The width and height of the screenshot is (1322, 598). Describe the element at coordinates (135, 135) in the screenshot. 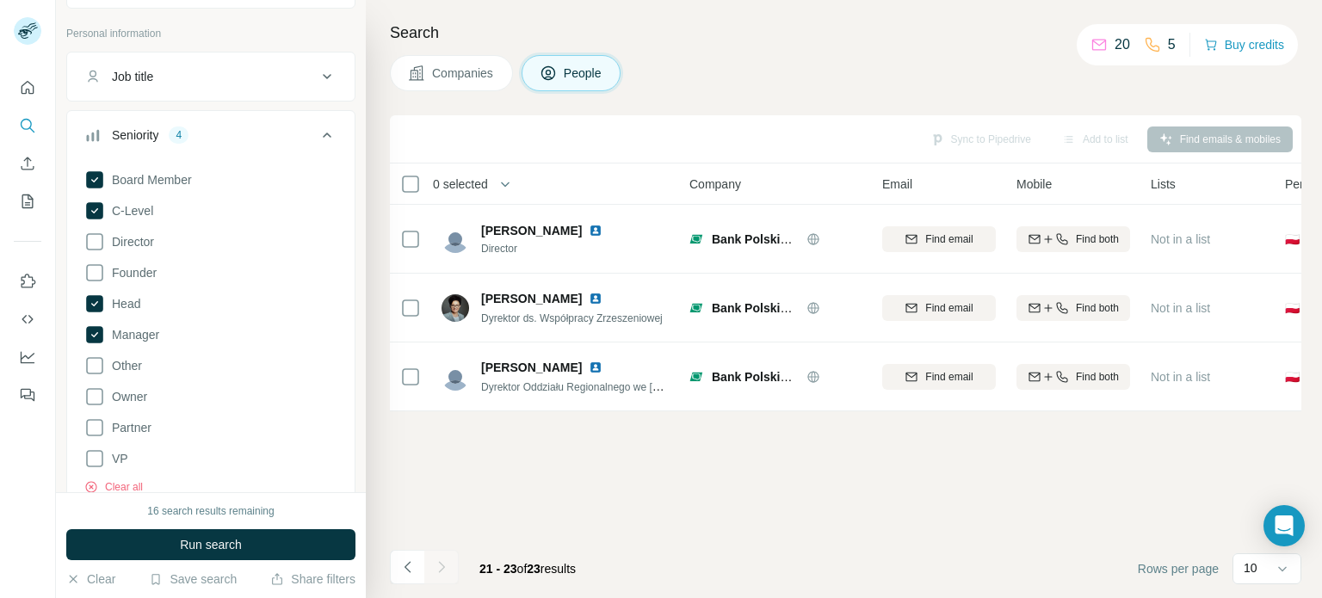

I see `div: Seniority` at that location.